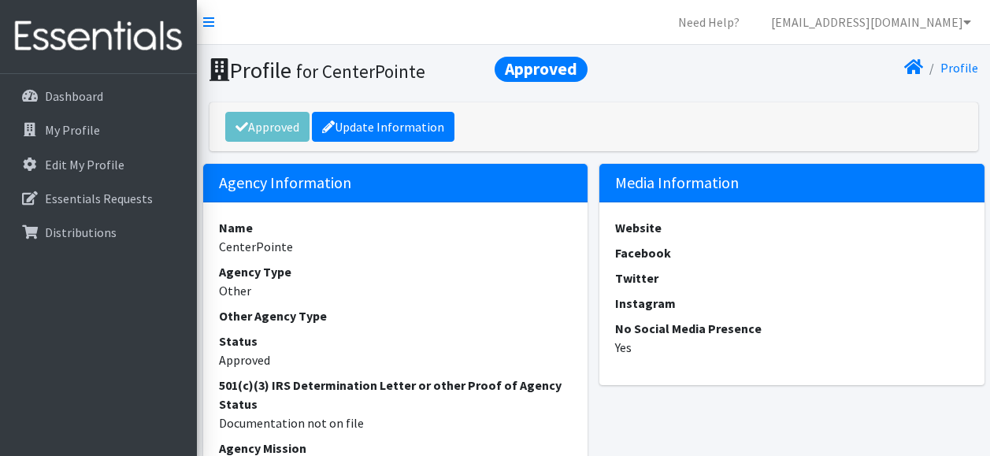 Image resolution: width=990 pixels, height=456 pixels. Describe the element at coordinates (395, 316) in the screenshot. I see `dt: Other Agency Type` at that location.